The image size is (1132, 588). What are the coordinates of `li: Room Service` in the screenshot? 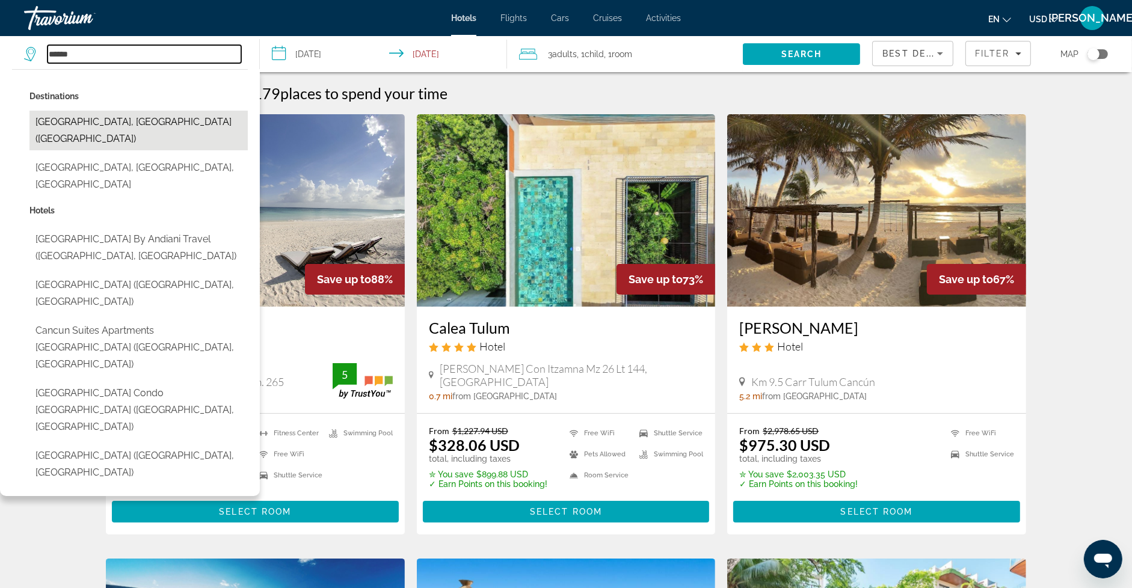 It's located at (598, 475).